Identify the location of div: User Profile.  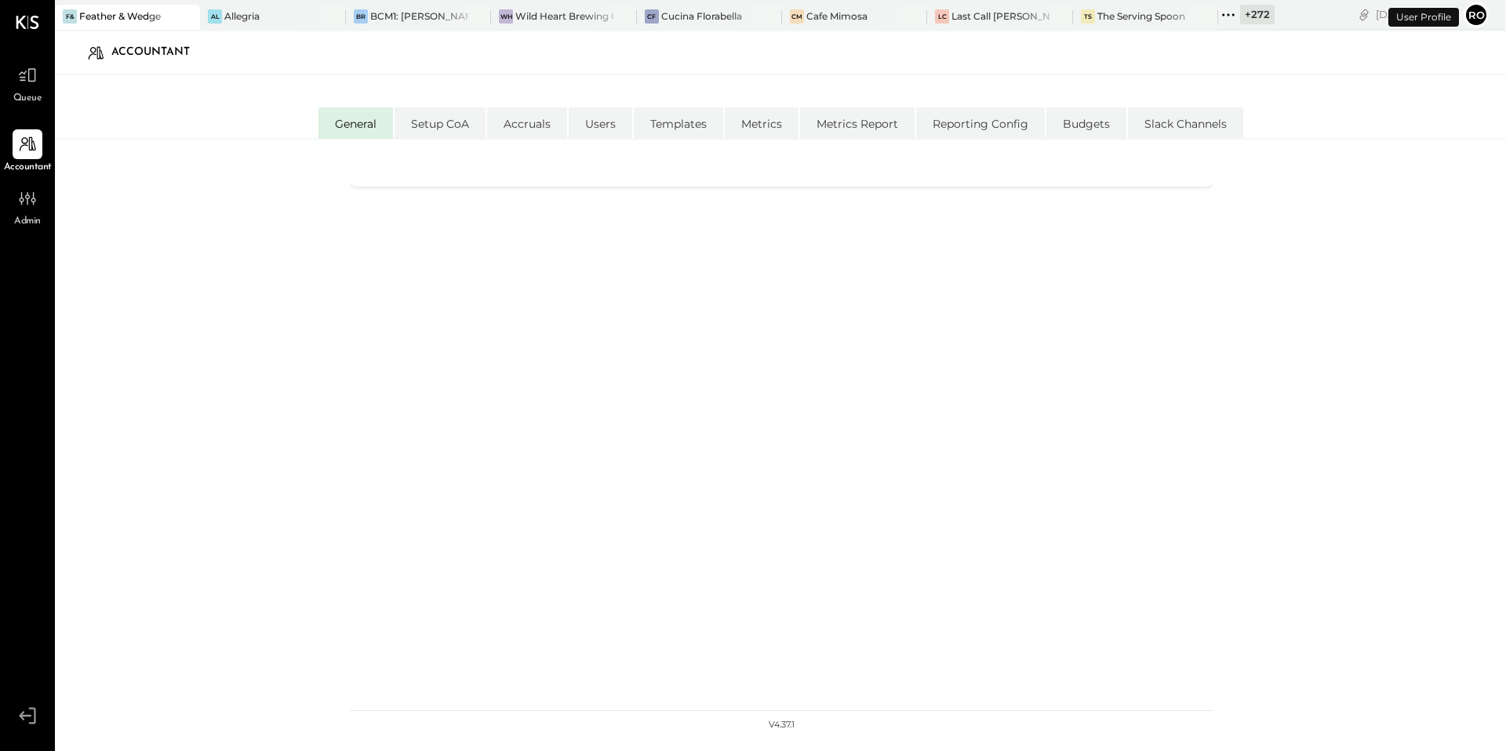
(1423, 17).